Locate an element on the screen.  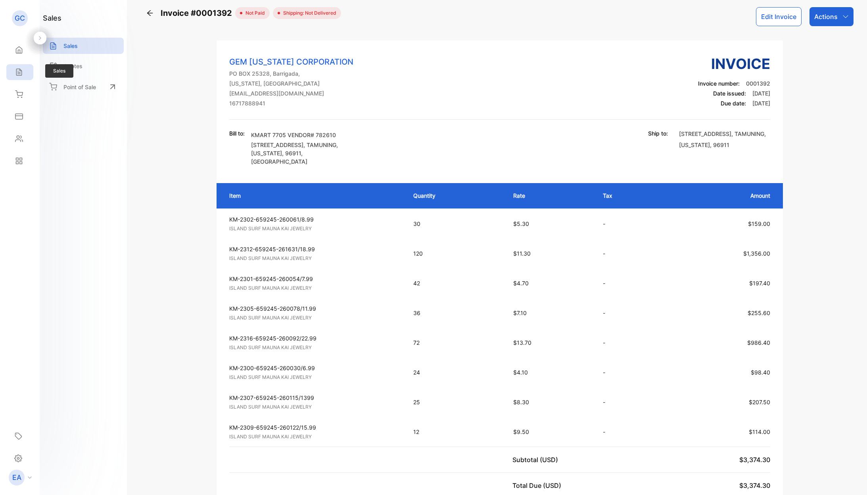
button: Edit Invoice is located at coordinates (778, 17).